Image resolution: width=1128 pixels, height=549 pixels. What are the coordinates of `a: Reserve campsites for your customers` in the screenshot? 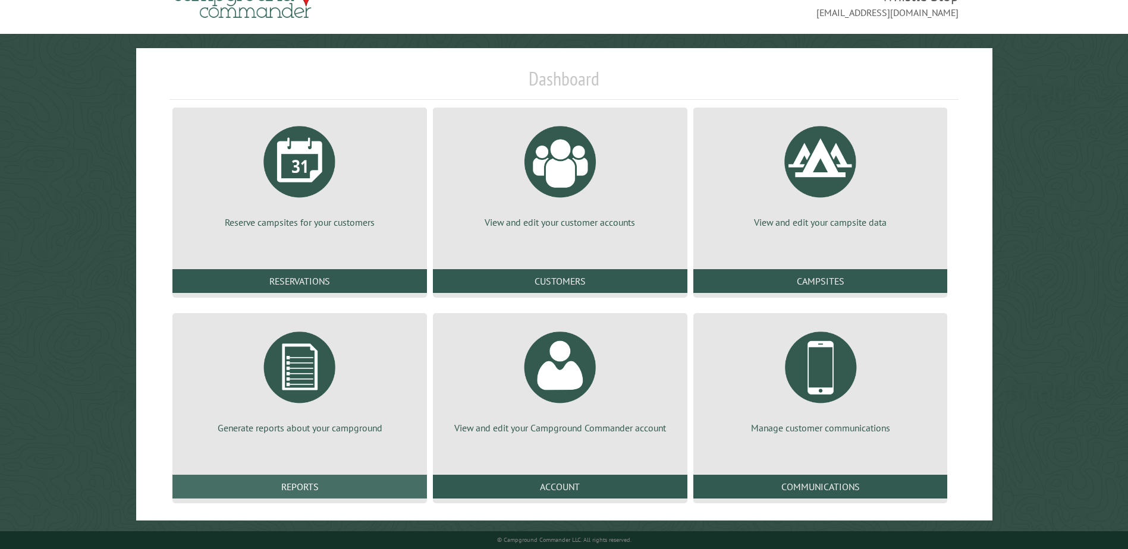 It's located at (300, 173).